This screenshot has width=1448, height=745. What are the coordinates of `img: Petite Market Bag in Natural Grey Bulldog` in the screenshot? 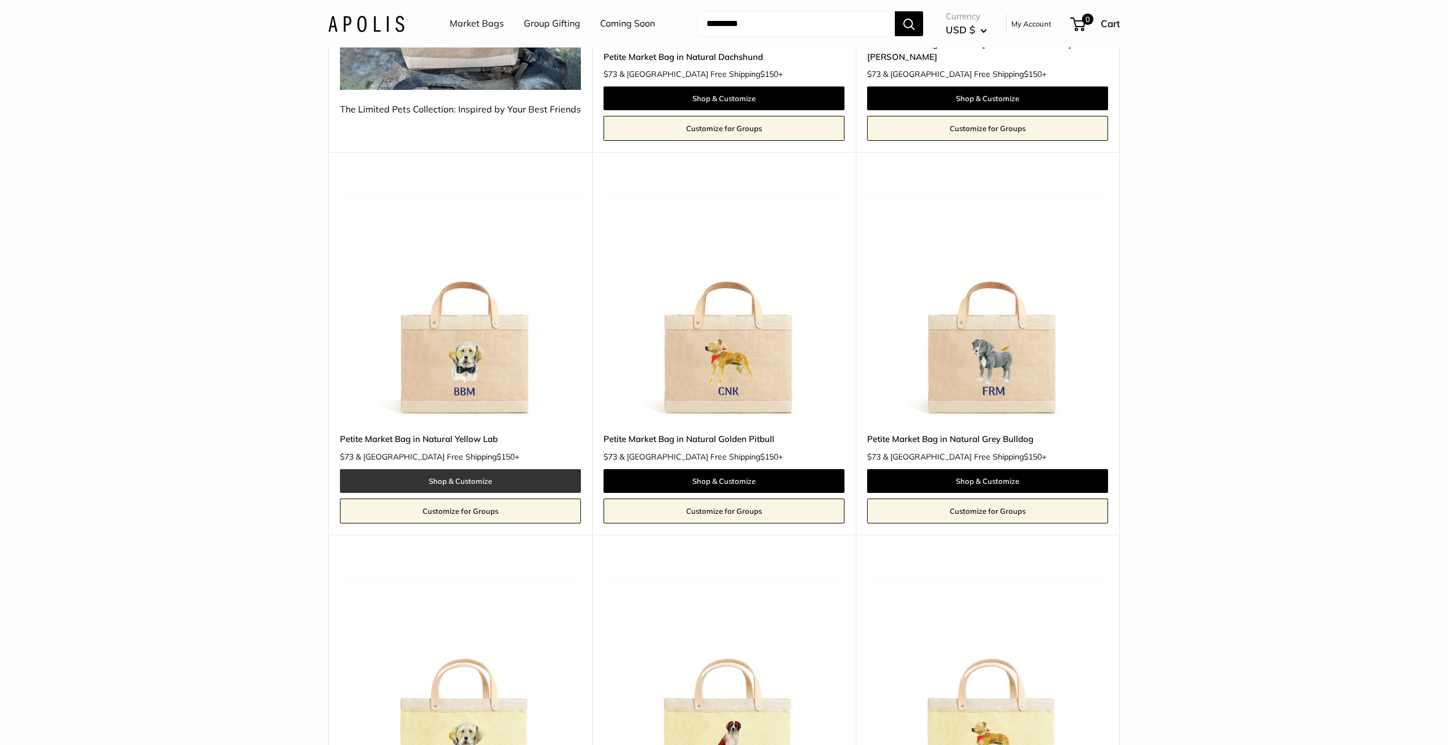 It's located at (987, 301).